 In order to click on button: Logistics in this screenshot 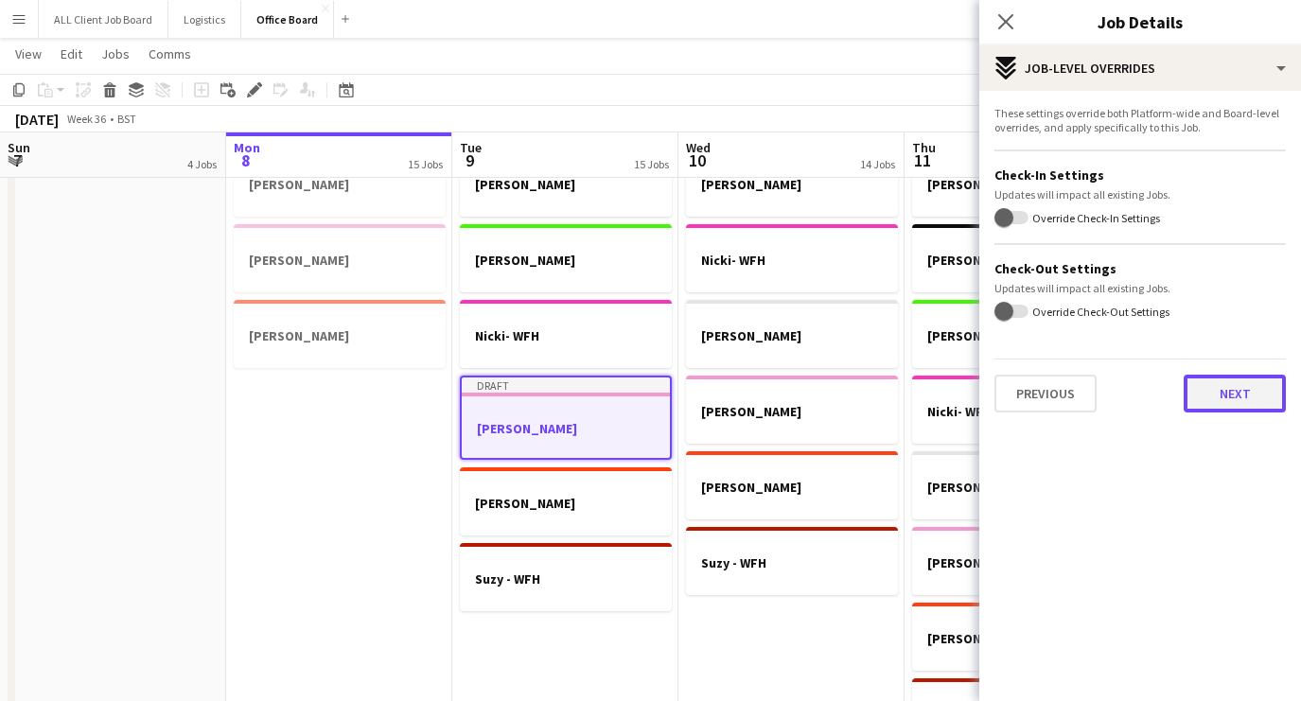, I will do `click(204, 19)`.